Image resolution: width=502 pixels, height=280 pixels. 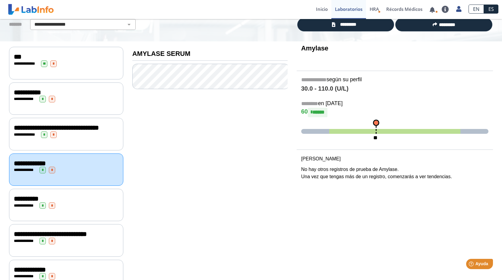 What do you see at coordinates (375, 9) in the screenshot?
I see `span: HRA` at bounding box center [375, 9].